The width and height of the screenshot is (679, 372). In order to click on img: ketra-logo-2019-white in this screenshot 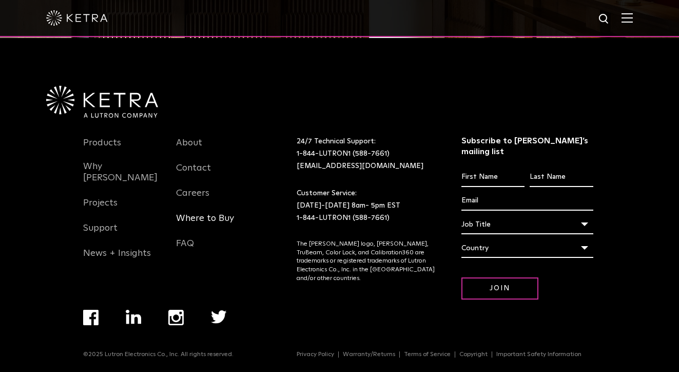, I will do `click(77, 18)`.